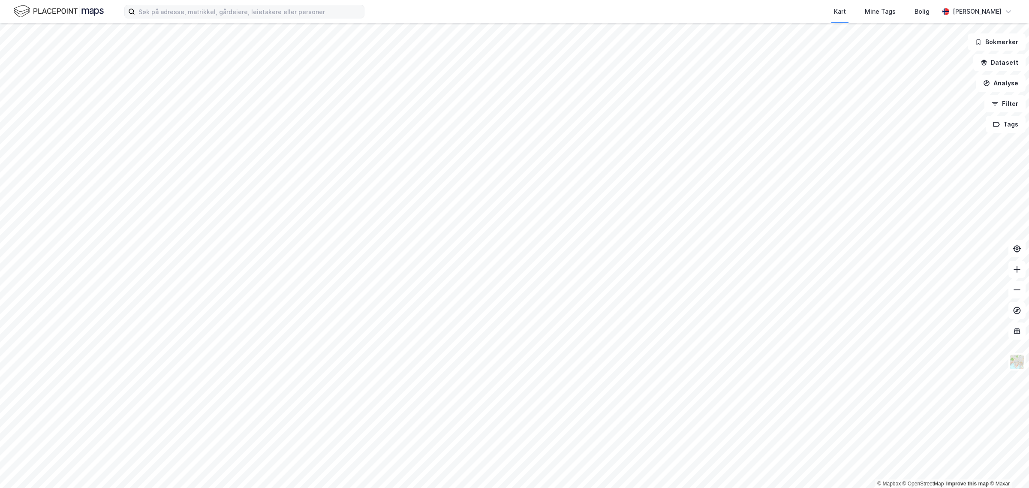  What do you see at coordinates (840, 12) in the screenshot?
I see `div: Kart` at bounding box center [840, 12].